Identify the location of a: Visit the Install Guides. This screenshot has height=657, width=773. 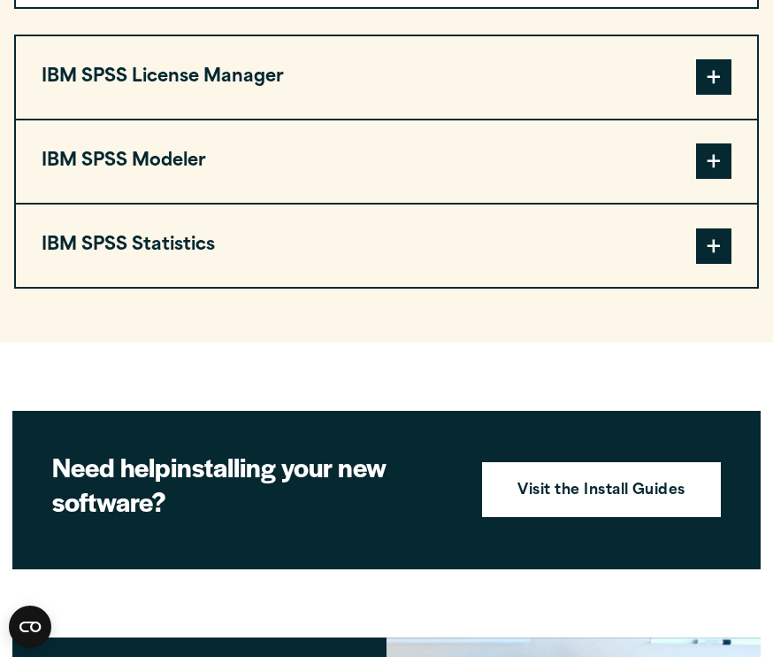
(602, 489).